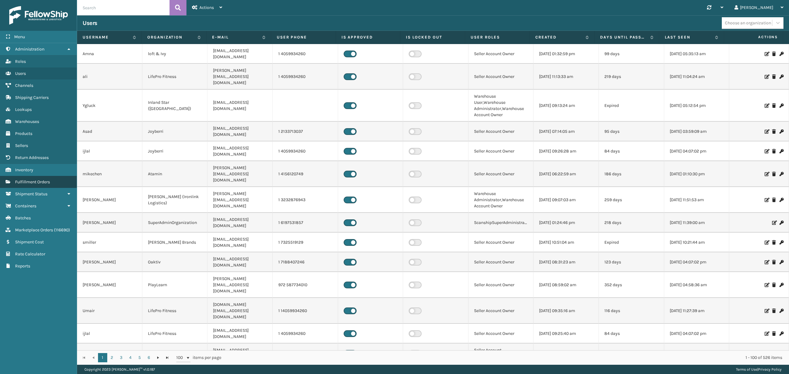 The width and height of the screenshot is (789, 374). I want to click on td: loft & Ivy, so click(175, 54).